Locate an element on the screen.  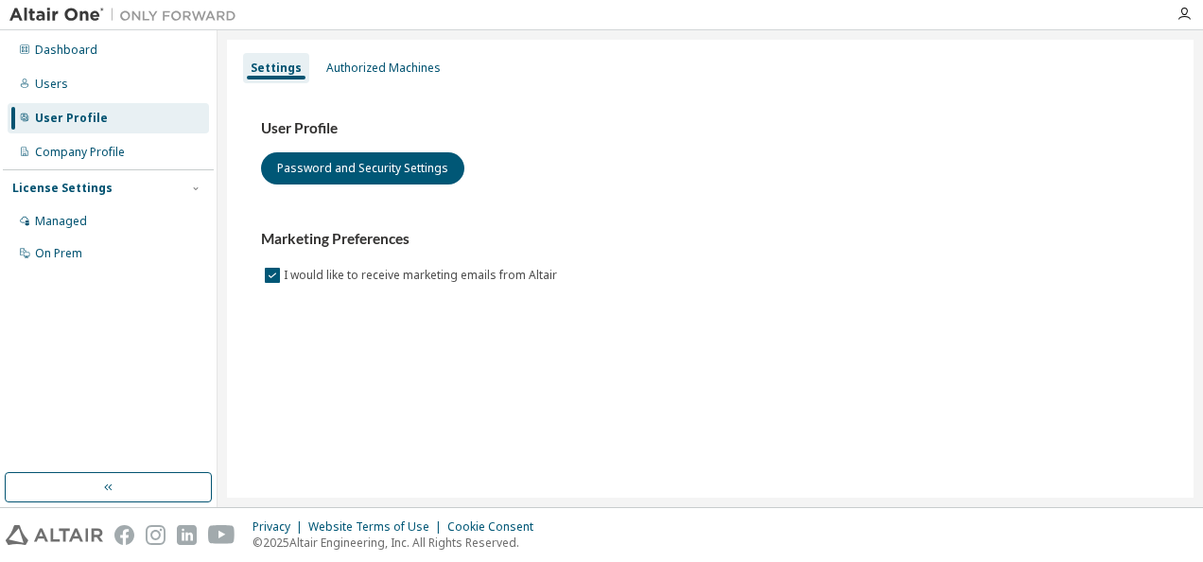
label: I would like to receive marketing emails from Altair is located at coordinates (422, 275).